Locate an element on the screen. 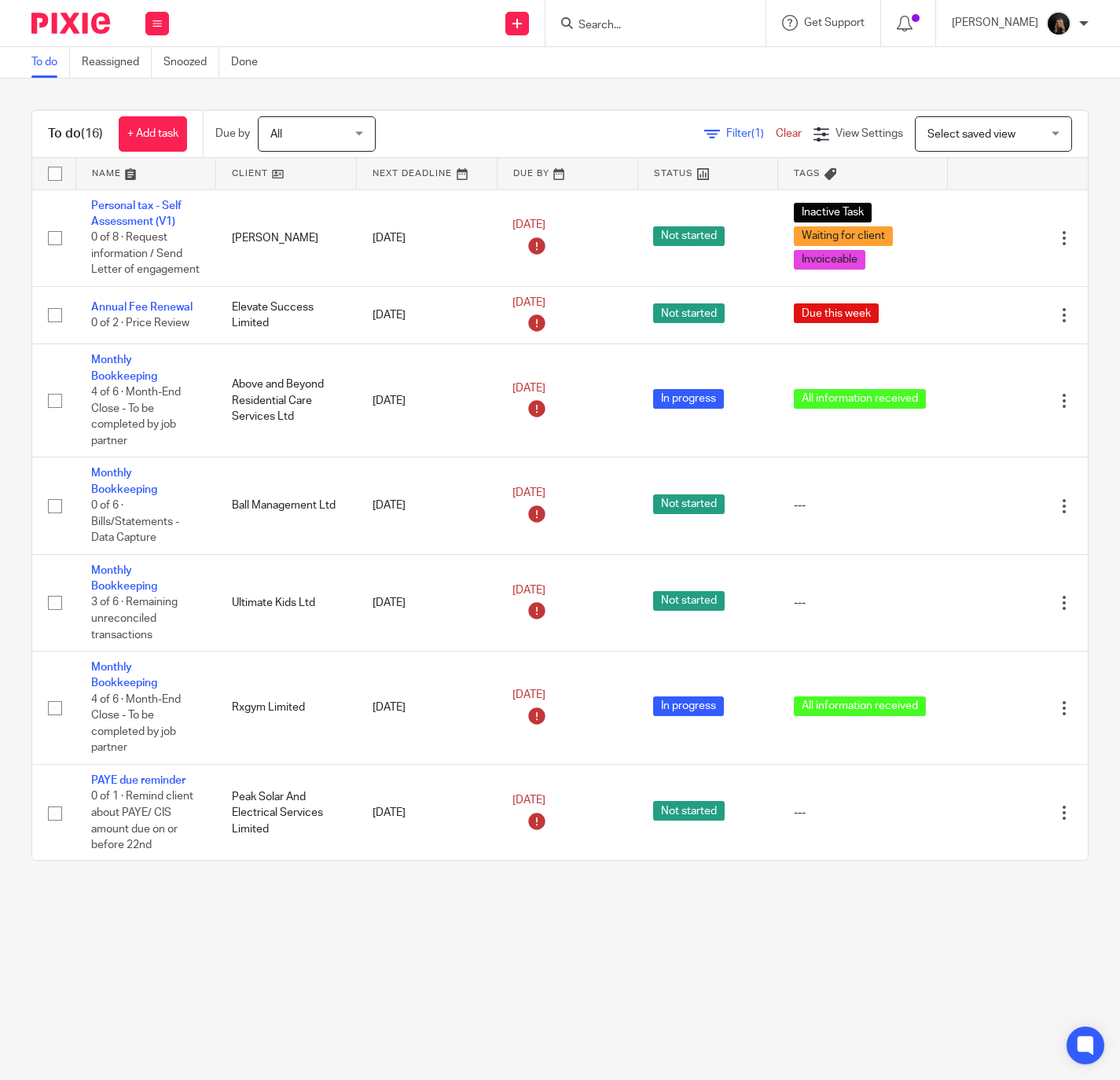  span: Get Support is located at coordinates (834, 23).